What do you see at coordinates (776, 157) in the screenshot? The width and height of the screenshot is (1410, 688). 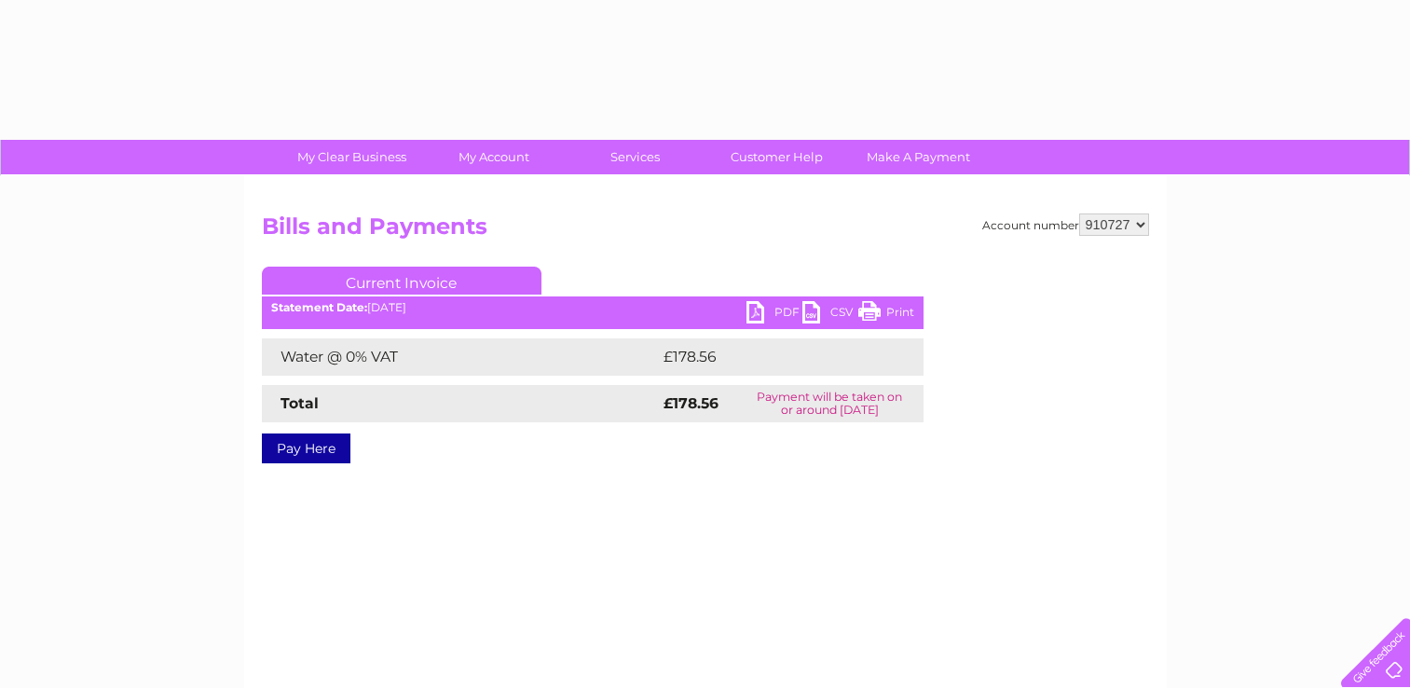 I see `a: Customer Help` at bounding box center [776, 157].